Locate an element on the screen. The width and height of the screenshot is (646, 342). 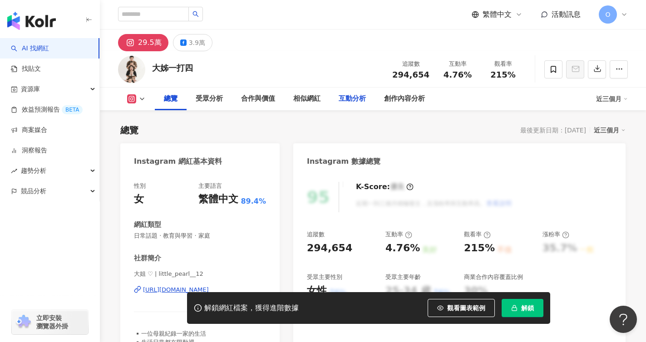
div: 解鎖網紅檔案，獲得進階數據 is located at coordinates (252, 308).